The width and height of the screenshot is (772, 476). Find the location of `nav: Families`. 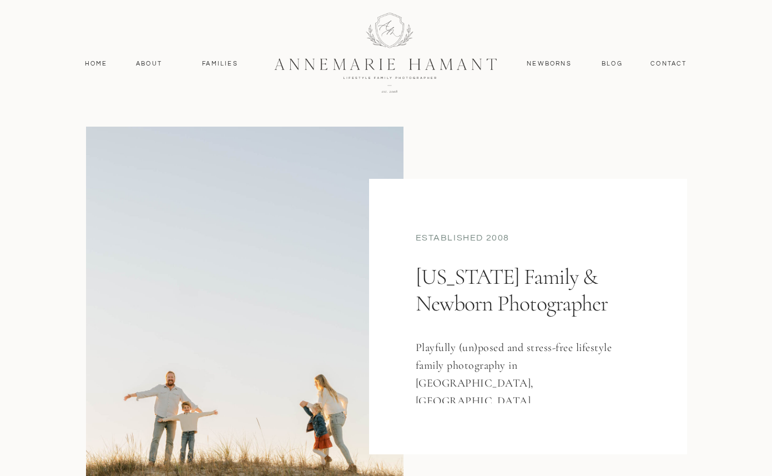

nav: Families is located at coordinates (220, 64).